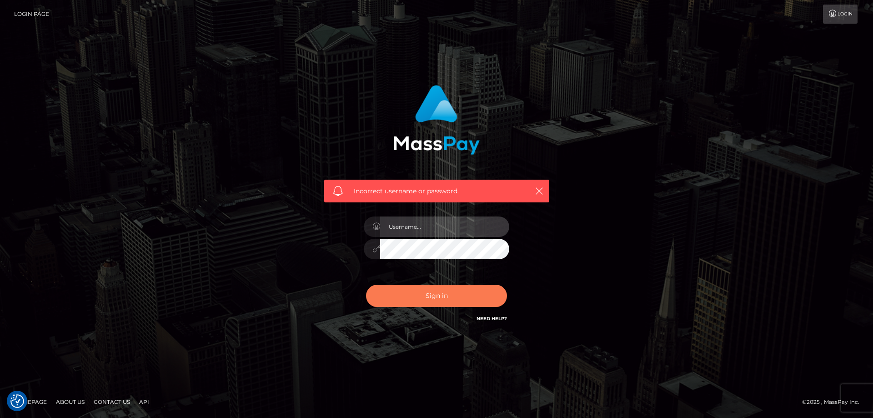  Describe the element at coordinates (445, 226) in the screenshot. I see `input: Username...` at that location.